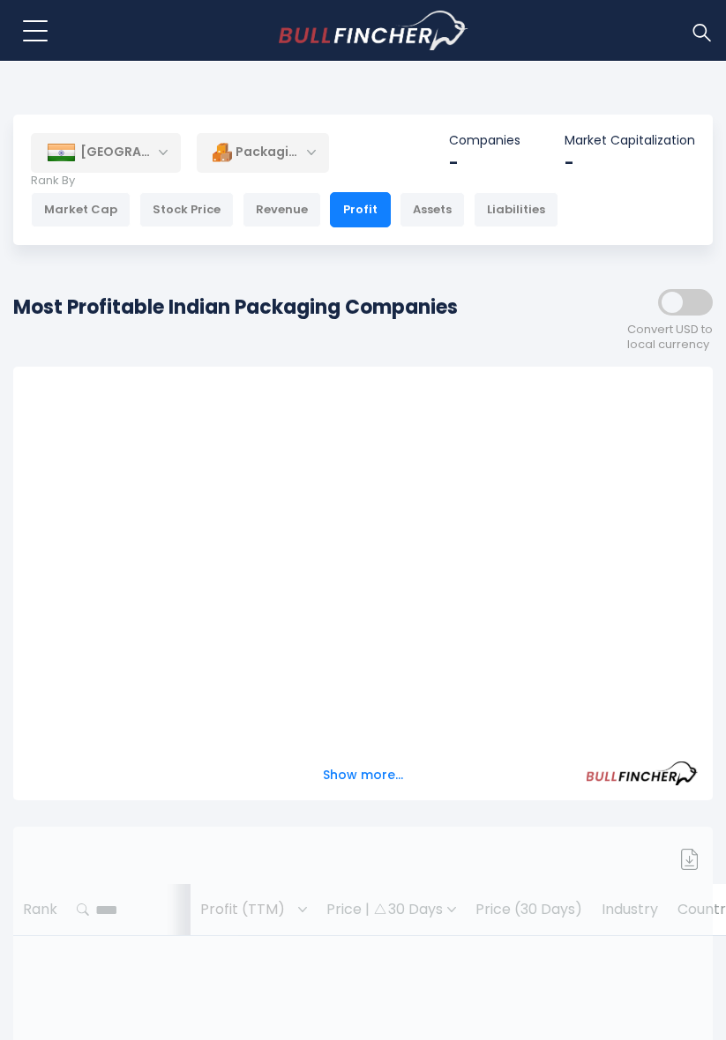 The width and height of the screenshot is (726, 1040). Describe the element at coordinates (362, 775) in the screenshot. I see `button: Show more...` at that location.